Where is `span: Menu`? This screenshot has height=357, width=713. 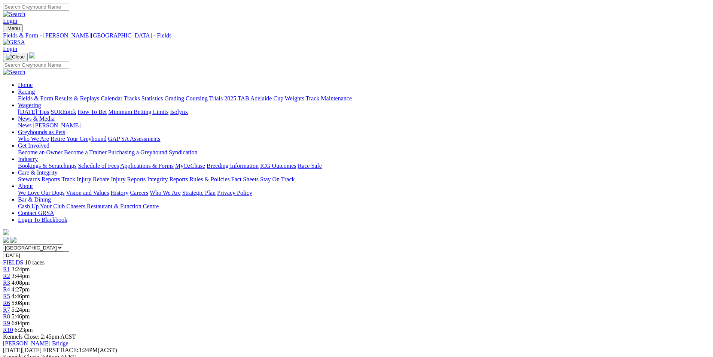
span: Menu is located at coordinates (13, 28).